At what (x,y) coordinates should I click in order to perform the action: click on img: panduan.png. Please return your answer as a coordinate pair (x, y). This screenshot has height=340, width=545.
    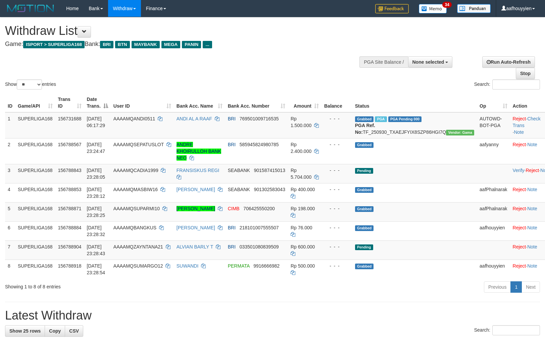
    Looking at the image, I should click on (474, 8).